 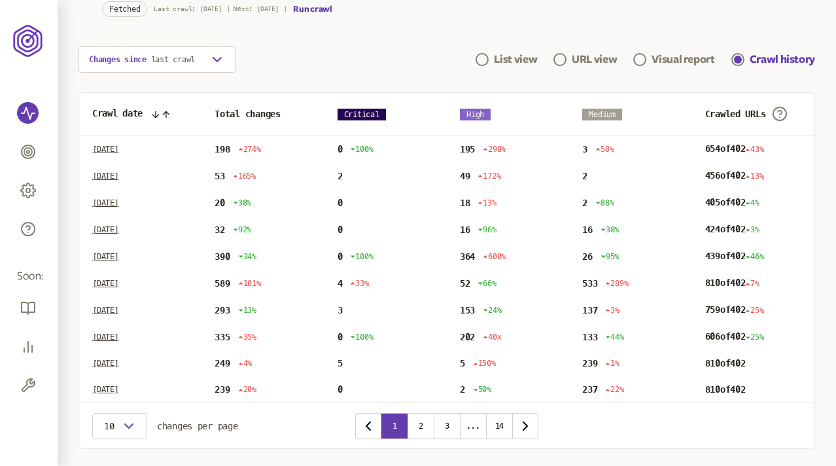 I want to click on span: 52, so click(x=464, y=283).